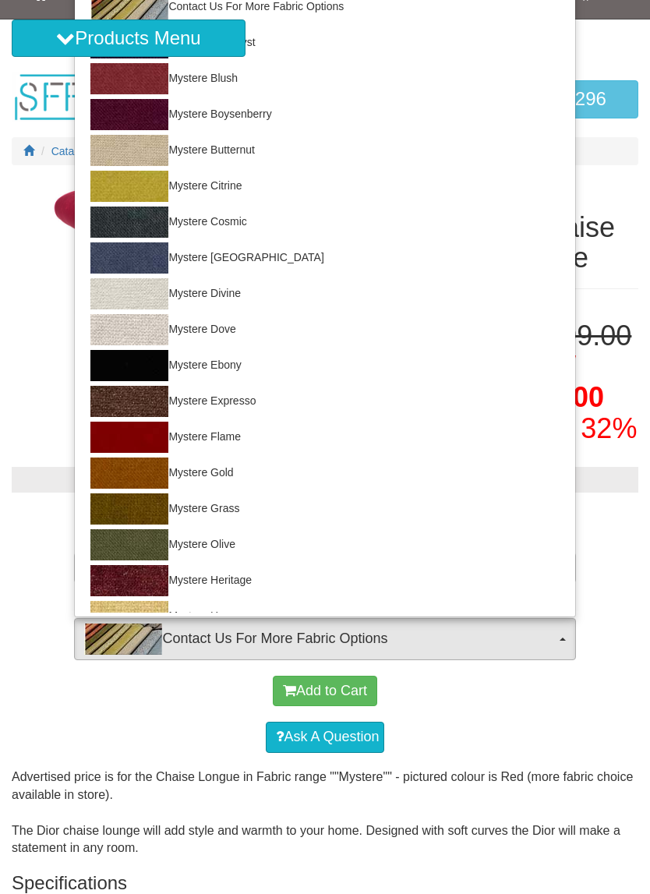 The height and width of the screenshot is (894, 650). What do you see at coordinates (324, 222) in the screenshot?
I see `a: Mystere Cosmic` at bounding box center [324, 222].